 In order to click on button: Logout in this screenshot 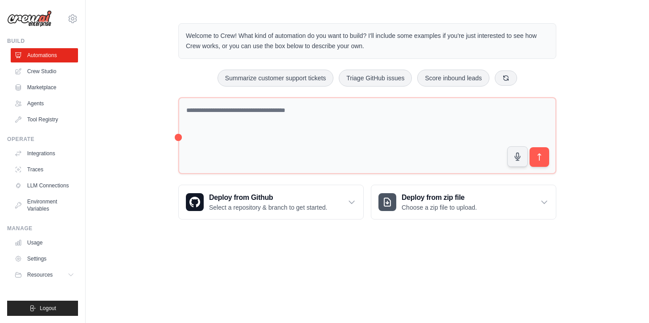, I will do `click(42, 308)`.